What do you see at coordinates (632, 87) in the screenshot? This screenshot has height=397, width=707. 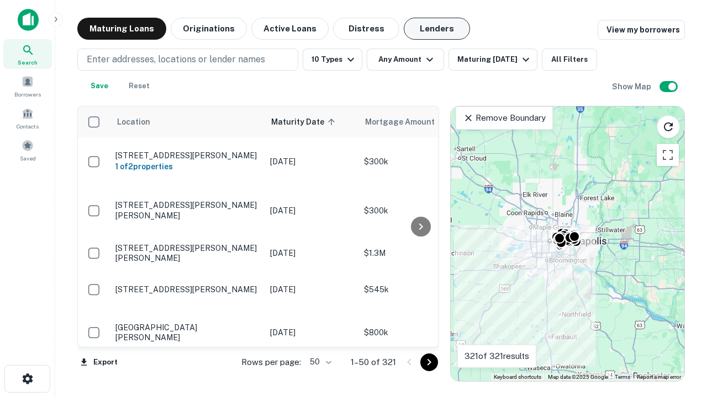 I see `h6: Show Map` at bounding box center [632, 87].